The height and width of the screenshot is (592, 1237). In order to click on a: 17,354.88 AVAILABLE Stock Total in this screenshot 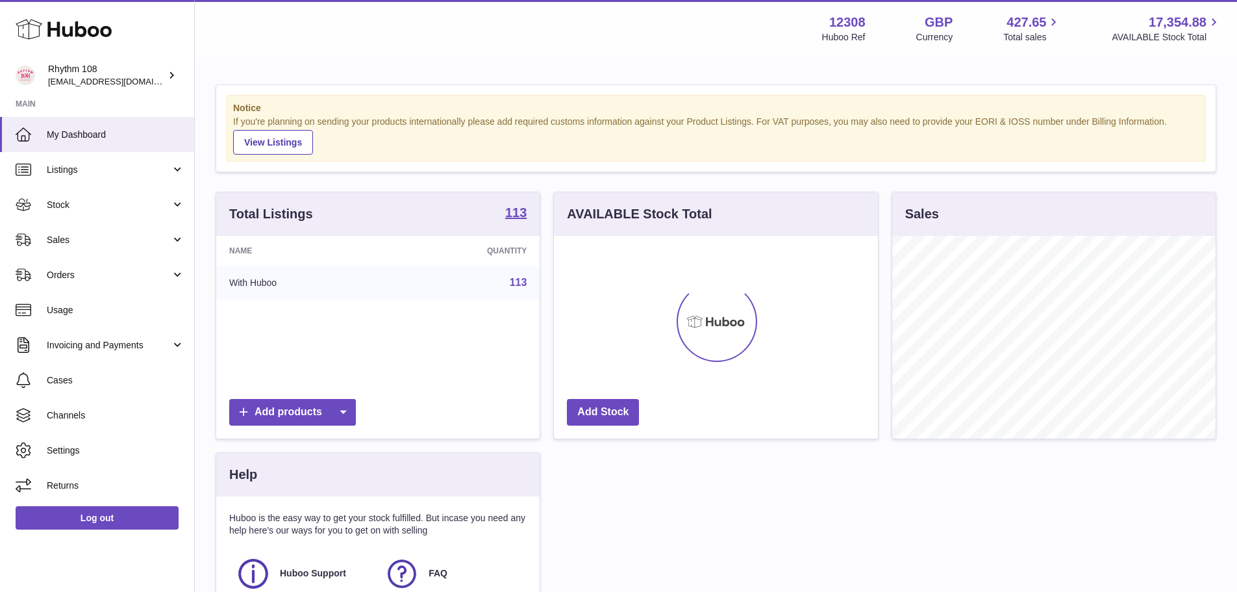, I will do `click(1166, 29)`.